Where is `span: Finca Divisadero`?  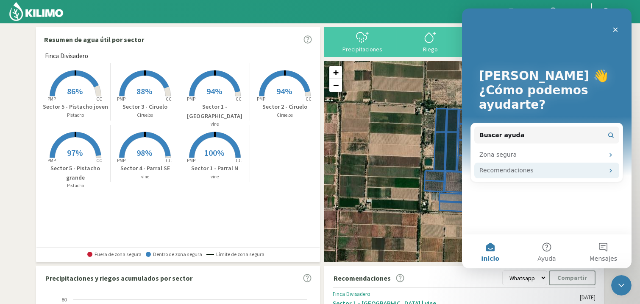
span: Finca Divisadero is located at coordinates (67, 56).